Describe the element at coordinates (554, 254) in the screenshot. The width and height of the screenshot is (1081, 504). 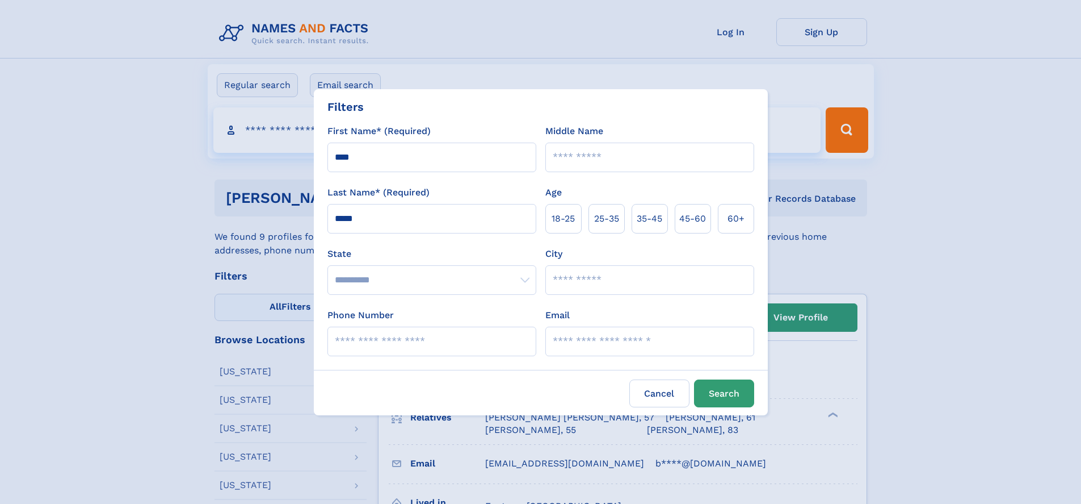
I see `label: City` at that location.